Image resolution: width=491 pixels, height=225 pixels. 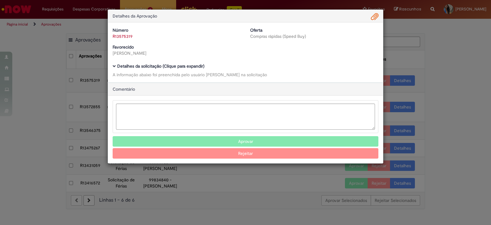 I want to click on div: Compras rápidas (Speed Buy), so click(x=315, y=36).